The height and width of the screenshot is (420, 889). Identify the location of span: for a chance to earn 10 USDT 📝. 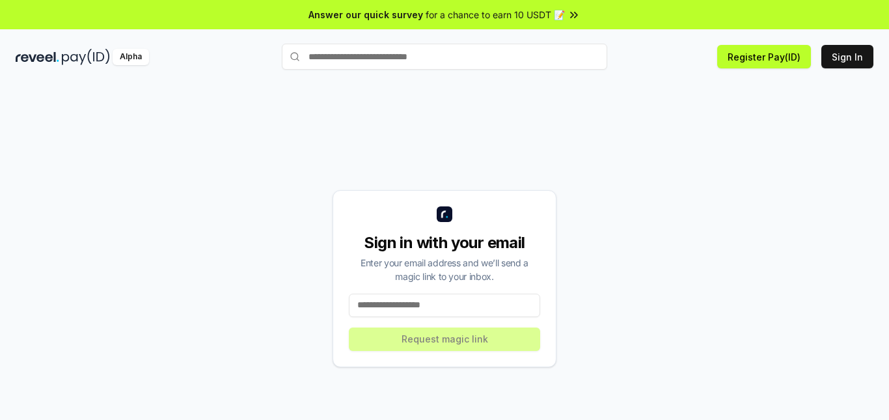
(495, 14).